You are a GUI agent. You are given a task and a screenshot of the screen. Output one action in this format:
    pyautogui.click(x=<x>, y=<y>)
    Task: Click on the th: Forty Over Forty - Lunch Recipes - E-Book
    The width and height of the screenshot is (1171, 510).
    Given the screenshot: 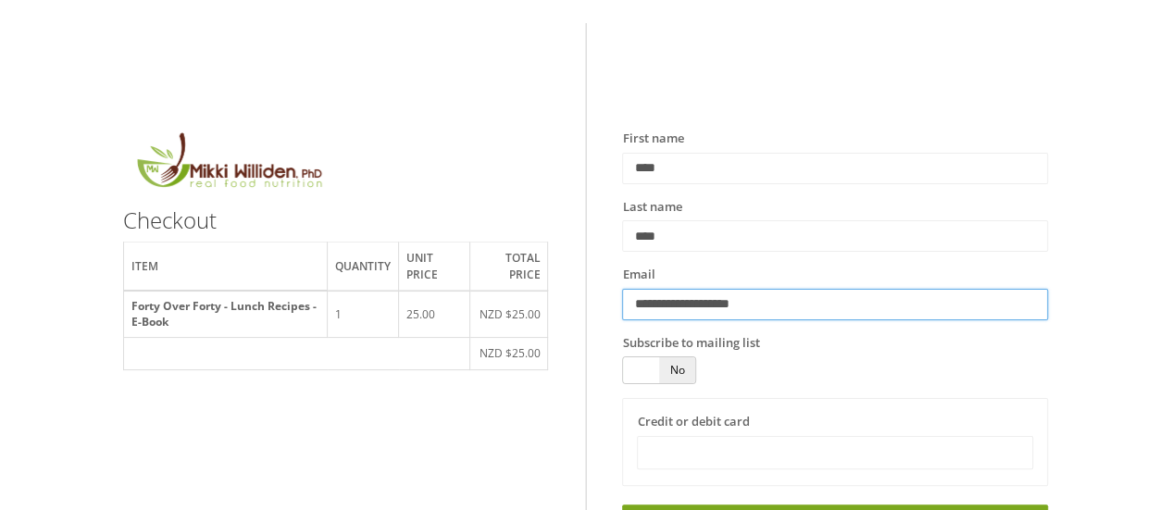 What is the action you would take?
    pyautogui.click(x=225, y=314)
    